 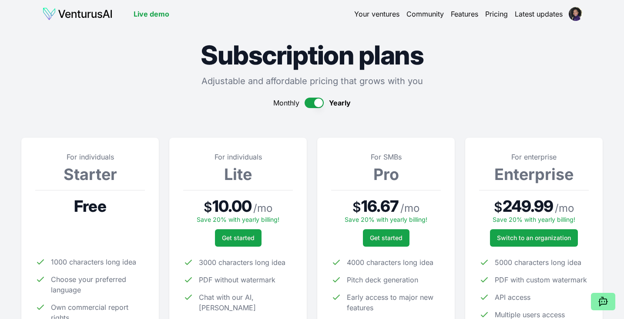 What do you see at coordinates (77, 14) in the screenshot?
I see `img: logo` at bounding box center [77, 14].